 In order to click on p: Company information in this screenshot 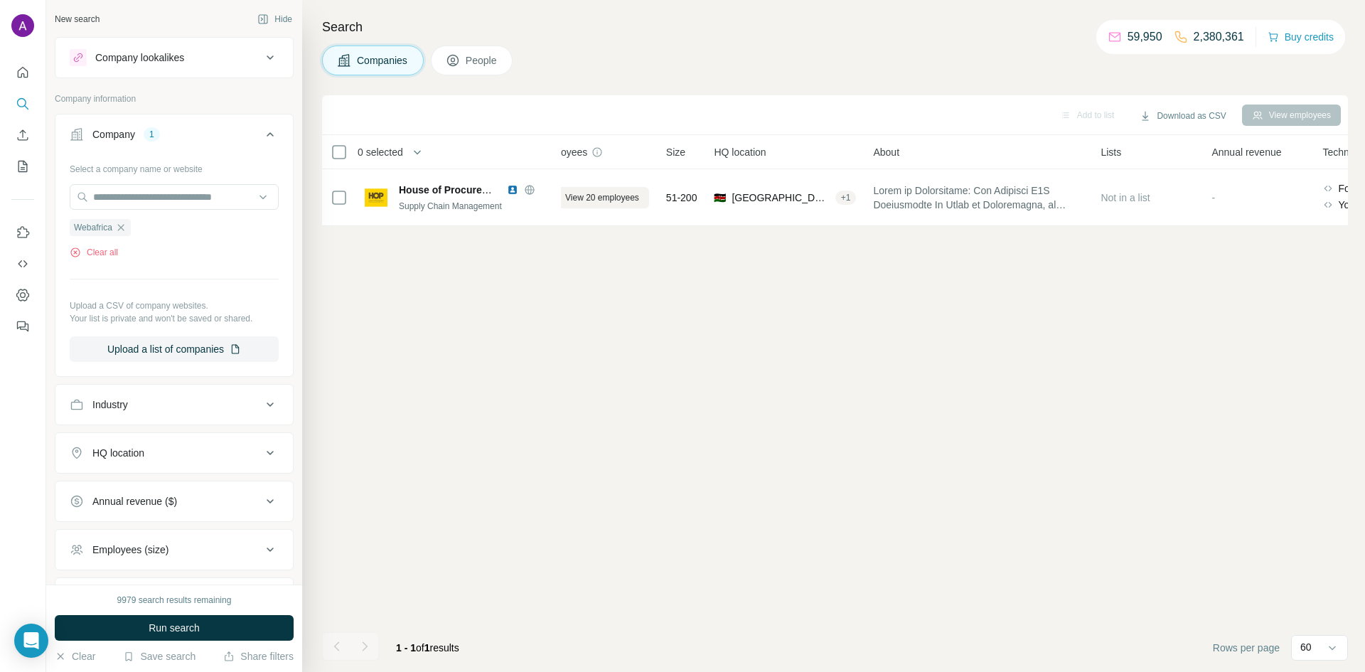, I will do `click(174, 99)`.